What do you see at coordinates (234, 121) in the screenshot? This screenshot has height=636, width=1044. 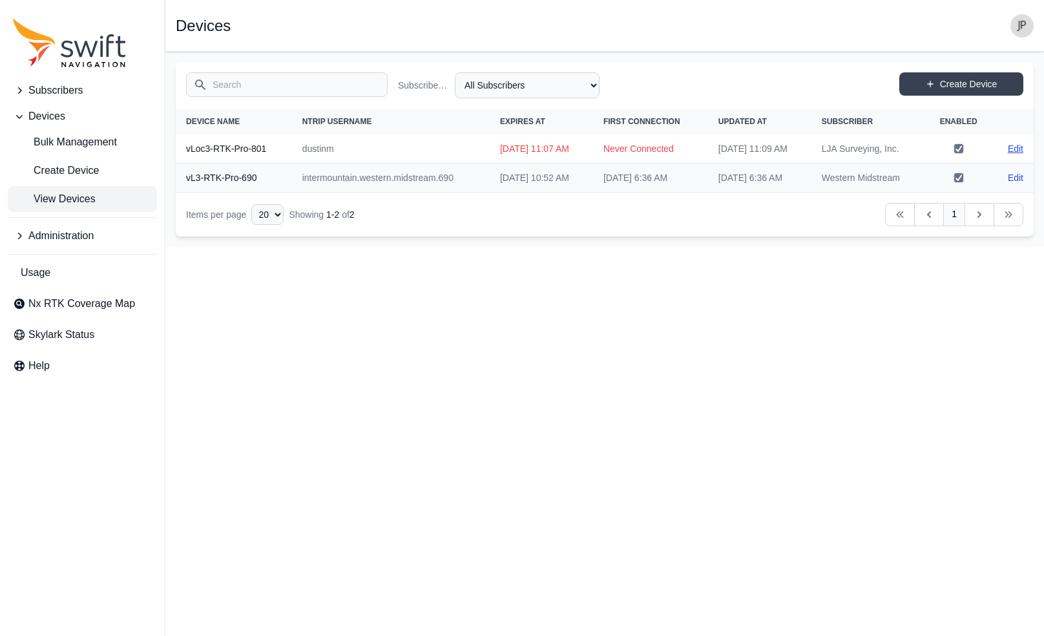 I see `th: Device Name` at bounding box center [234, 121].